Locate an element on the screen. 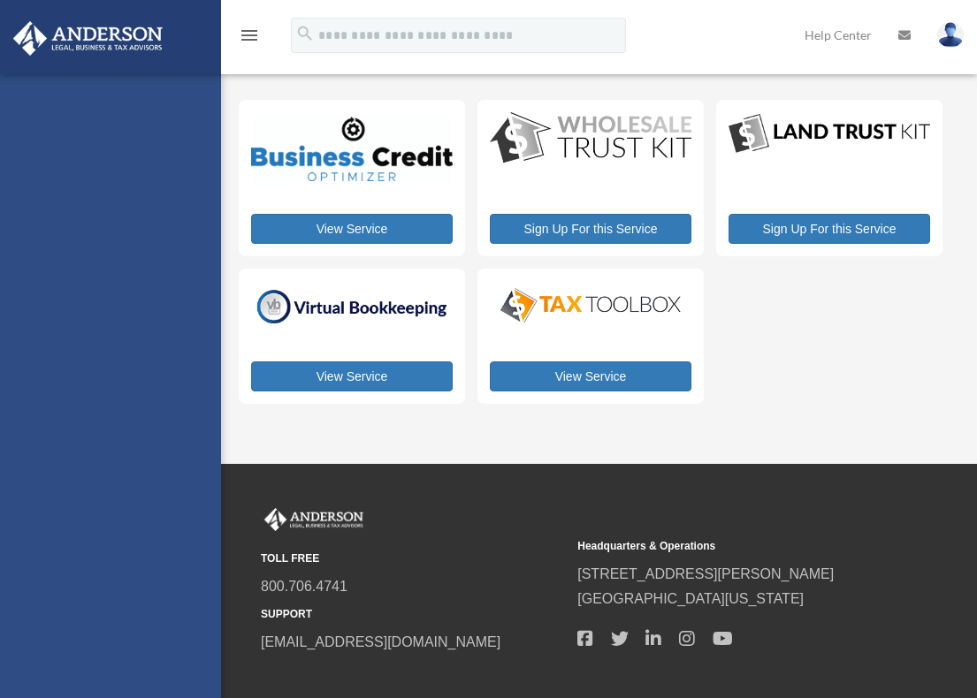 This screenshot has width=977, height=698. small: TOLL FREE is located at coordinates (413, 559).